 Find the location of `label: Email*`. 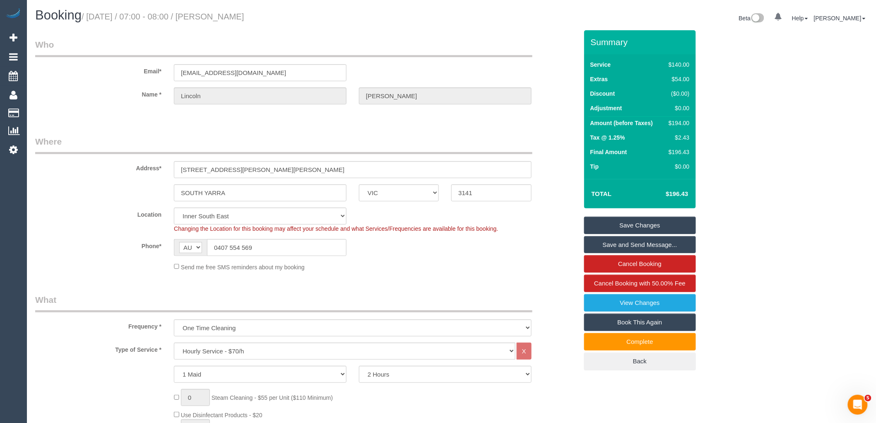

label: Email* is located at coordinates (98, 70).